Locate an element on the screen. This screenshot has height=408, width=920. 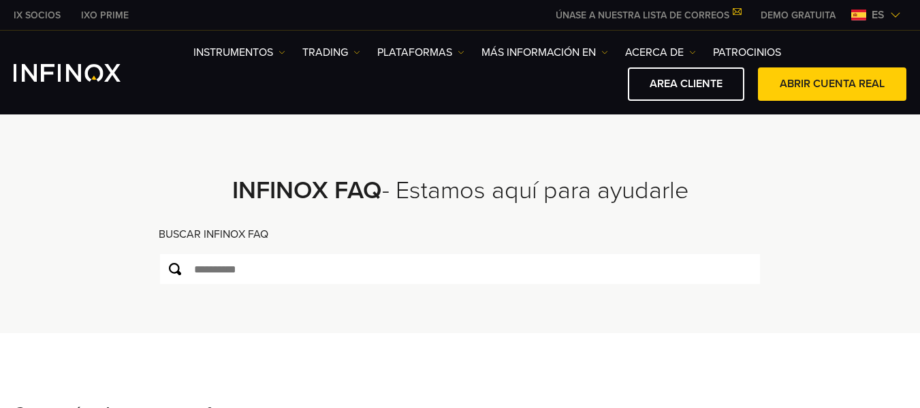
a: AREA CLIENTE is located at coordinates (686, 84).